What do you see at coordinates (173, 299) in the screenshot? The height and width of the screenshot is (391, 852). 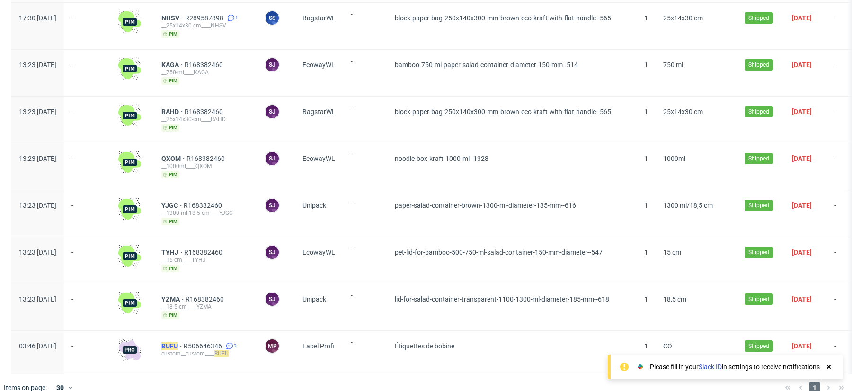 I see `a: YZMA` at bounding box center [173, 299].